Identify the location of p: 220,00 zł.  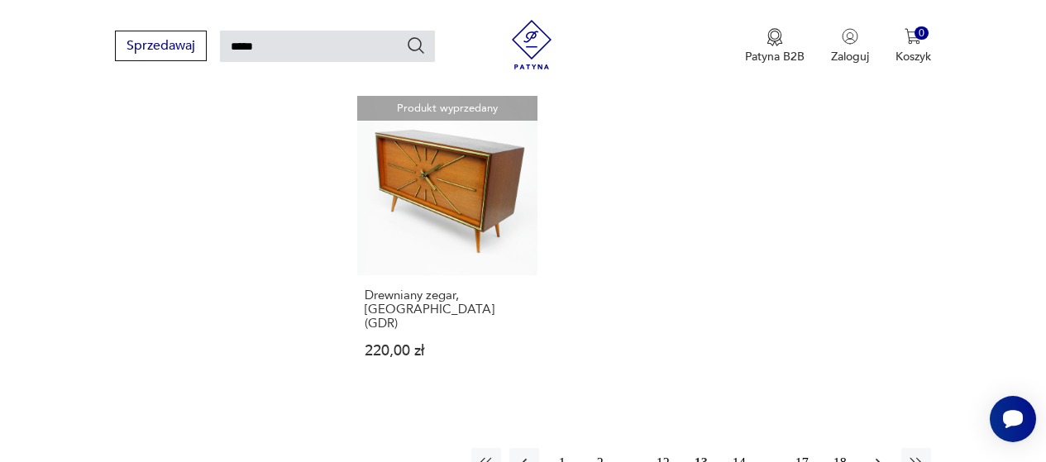
(447, 351).